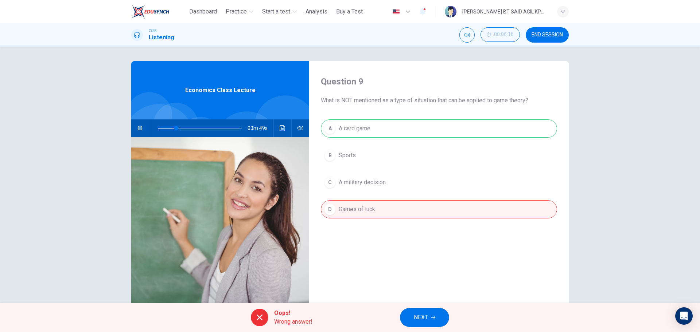 Image resolution: width=700 pixels, height=332 pixels. Describe the element at coordinates (203, 12) in the screenshot. I see `button: Dashboard` at that location.